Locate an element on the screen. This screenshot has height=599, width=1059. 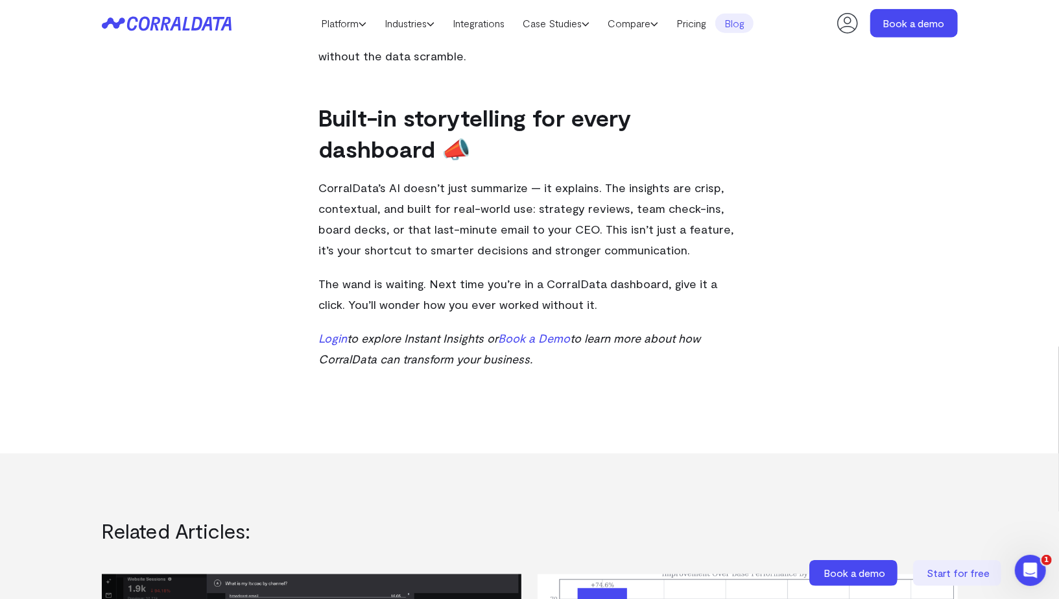
p: CorralData’s AI doesn’t just summarize — it explains. The insights are crisp, contextual, and bui... is located at coordinates (530, 219).